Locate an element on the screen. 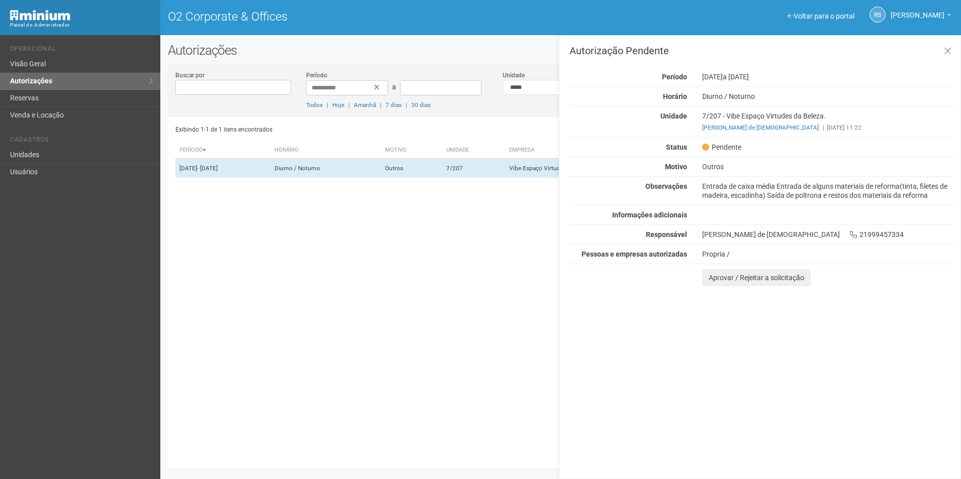 This screenshot has height=479, width=961. strong: Horário is located at coordinates (675, 96).